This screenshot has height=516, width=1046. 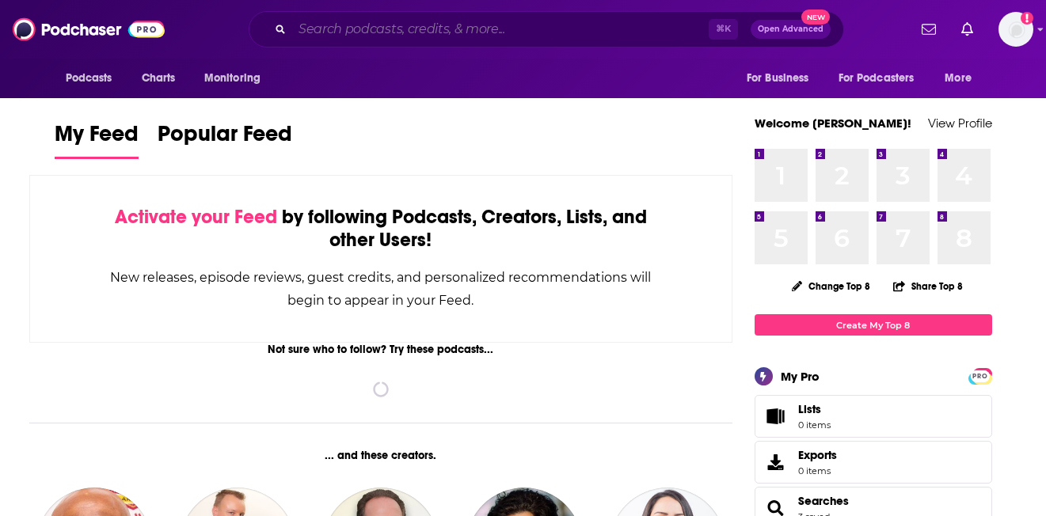 I want to click on span: Logged in as jerryparshall, so click(x=1016, y=29).